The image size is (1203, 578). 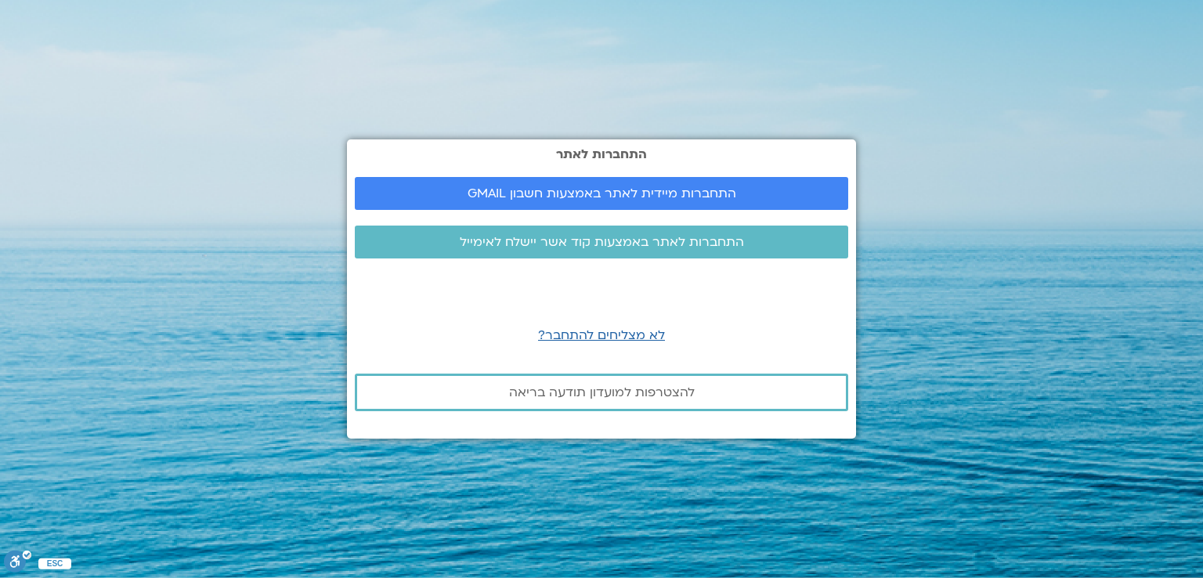 What do you see at coordinates (601, 193) in the screenshot?
I see `a: התחברות מיידית לאתר באמצעות חשבון GMAIL` at bounding box center [601, 193].